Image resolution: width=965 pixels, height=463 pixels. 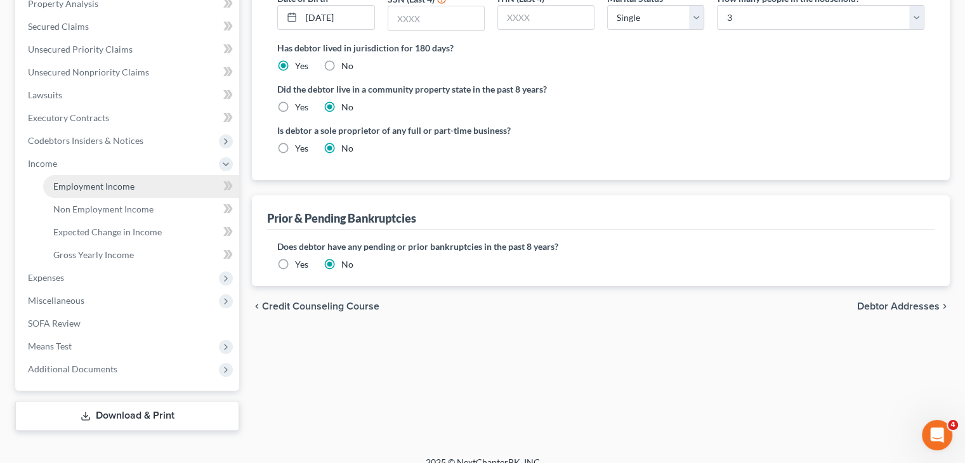 What do you see at coordinates (128, 49) in the screenshot?
I see `a: Unsecured Priority Claims` at bounding box center [128, 49].